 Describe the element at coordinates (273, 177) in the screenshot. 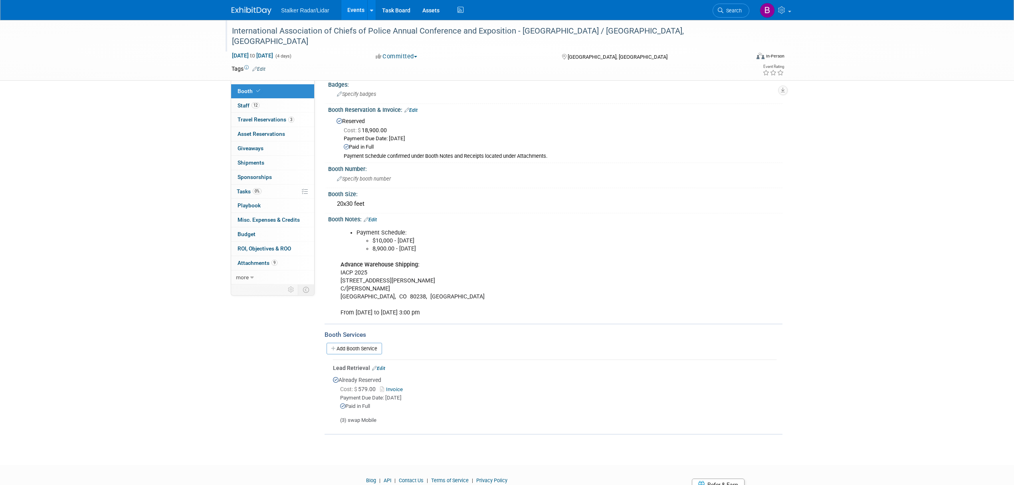

I see `a: Sponsorships` at that location.